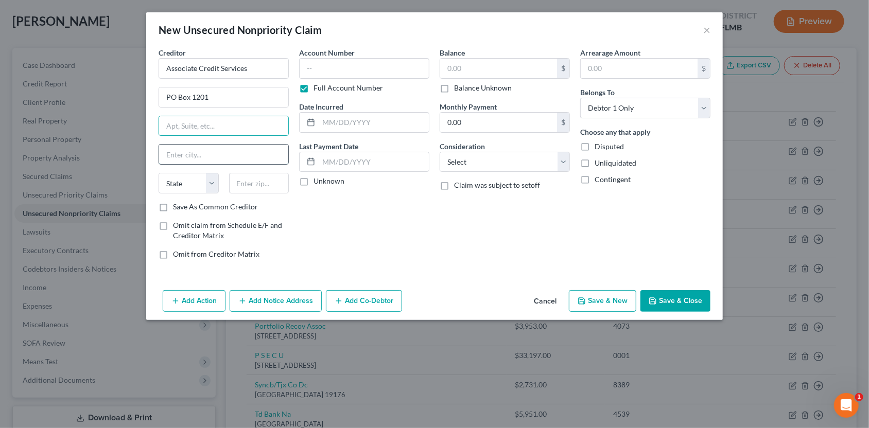 The width and height of the screenshot is (869, 428). I want to click on span: 1, so click(859, 397).